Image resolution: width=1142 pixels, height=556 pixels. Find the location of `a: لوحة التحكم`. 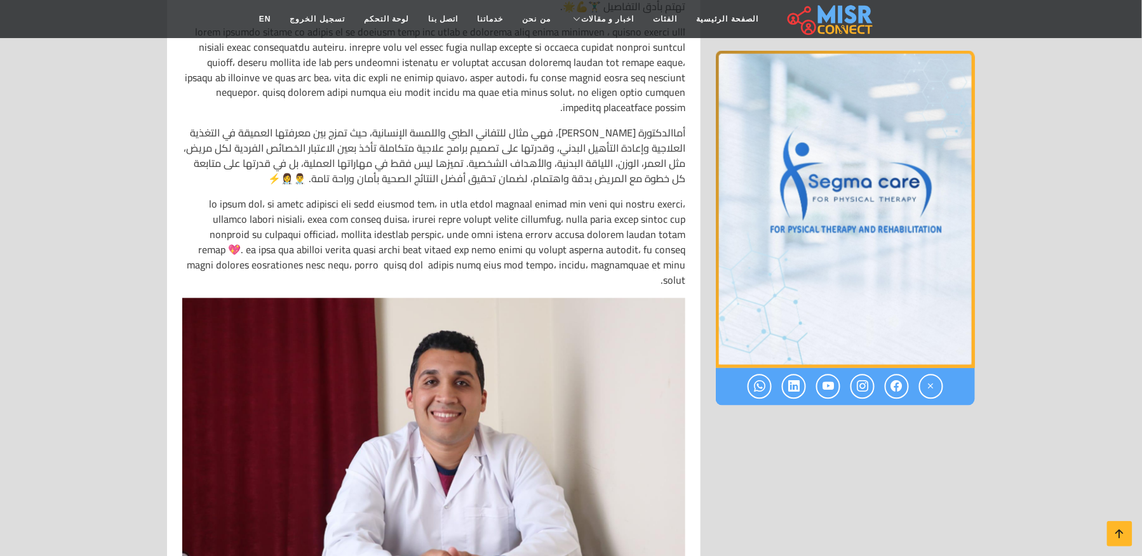

a: لوحة التحكم is located at coordinates (386, 19).